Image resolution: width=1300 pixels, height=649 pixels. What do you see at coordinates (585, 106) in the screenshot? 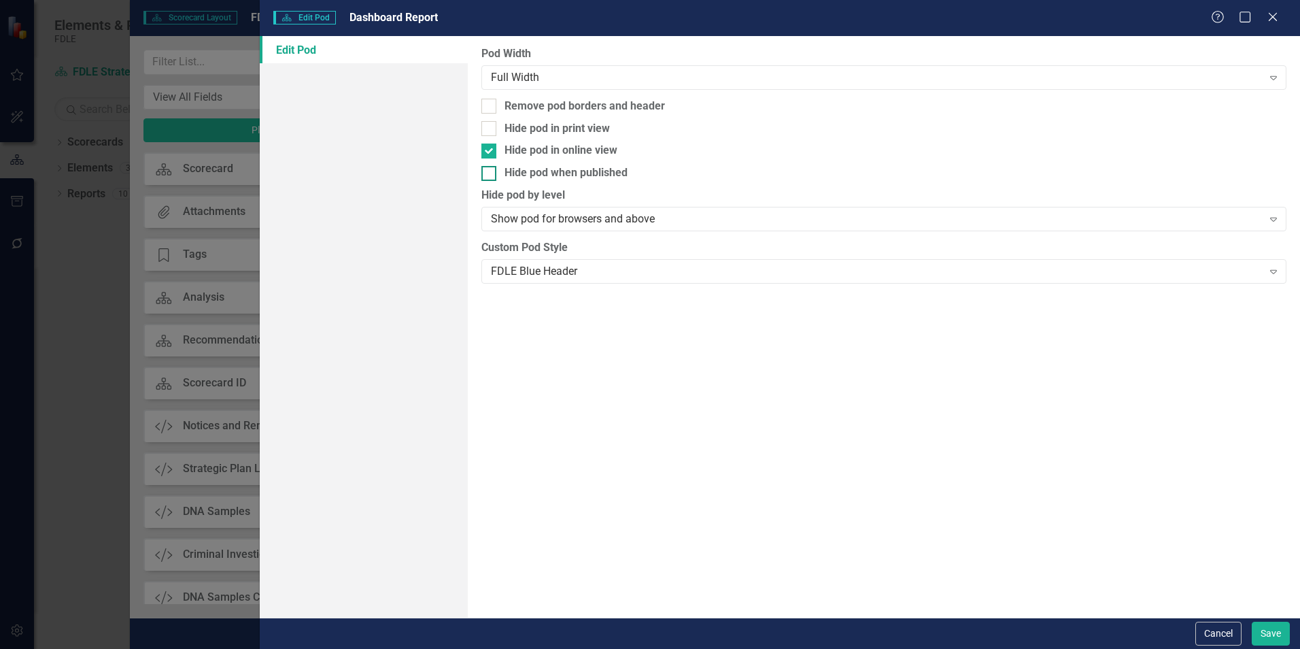
I see `div: Remove pod borders and header` at bounding box center [585, 106].